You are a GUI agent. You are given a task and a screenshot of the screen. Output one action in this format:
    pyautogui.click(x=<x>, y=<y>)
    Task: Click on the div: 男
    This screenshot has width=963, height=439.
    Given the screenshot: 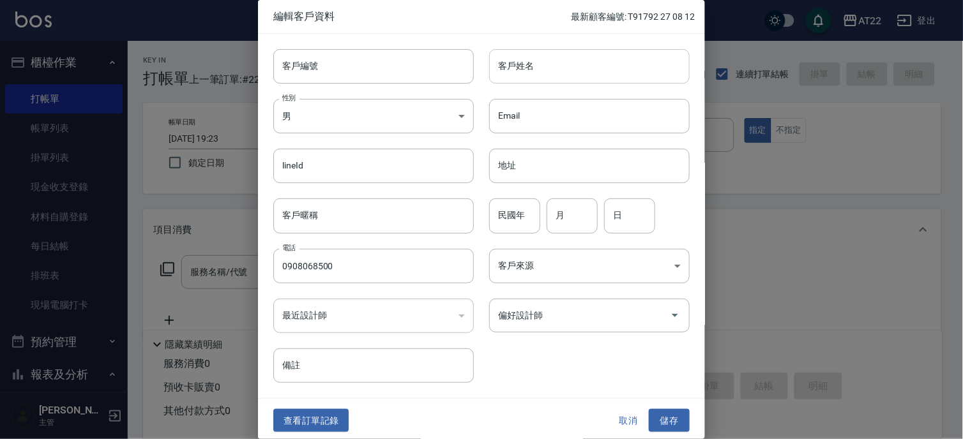 What is the action you would take?
    pyautogui.click(x=374, y=116)
    